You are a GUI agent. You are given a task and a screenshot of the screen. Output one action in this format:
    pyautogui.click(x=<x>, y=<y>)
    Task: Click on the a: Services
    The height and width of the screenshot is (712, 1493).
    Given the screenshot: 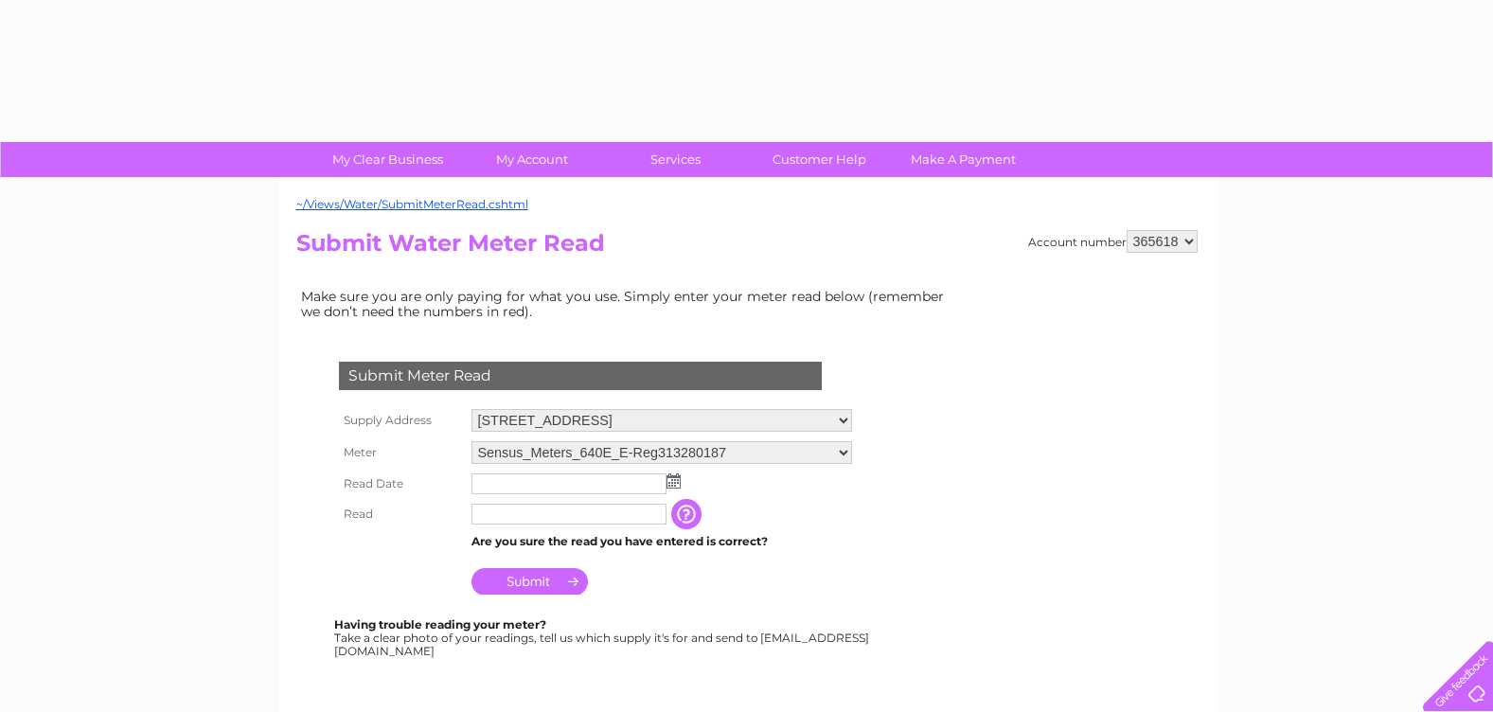 What is the action you would take?
    pyautogui.click(x=675, y=159)
    